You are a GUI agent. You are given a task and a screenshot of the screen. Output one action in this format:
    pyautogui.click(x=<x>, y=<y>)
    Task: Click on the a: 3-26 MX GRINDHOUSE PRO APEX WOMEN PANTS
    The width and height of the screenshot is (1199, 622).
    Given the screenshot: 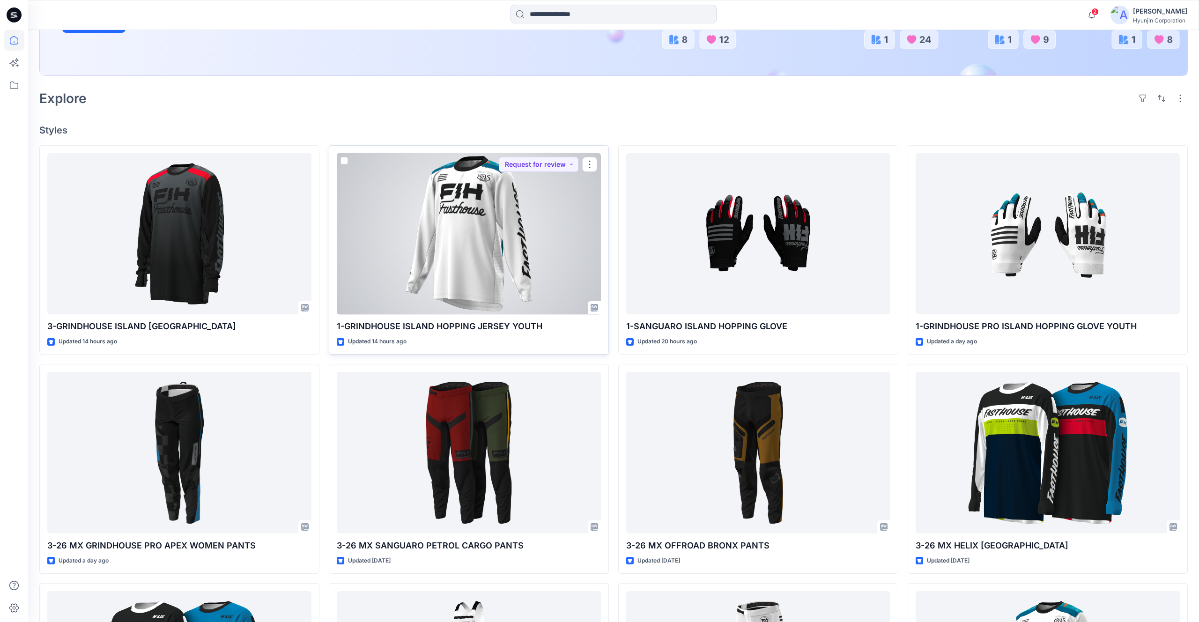 What is the action you would take?
    pyautogui.click(x=179, y=452)
    